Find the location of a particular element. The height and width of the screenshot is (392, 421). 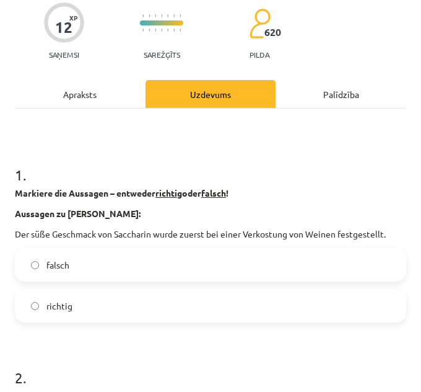

span: richtig is located at coordinates (60, 306).